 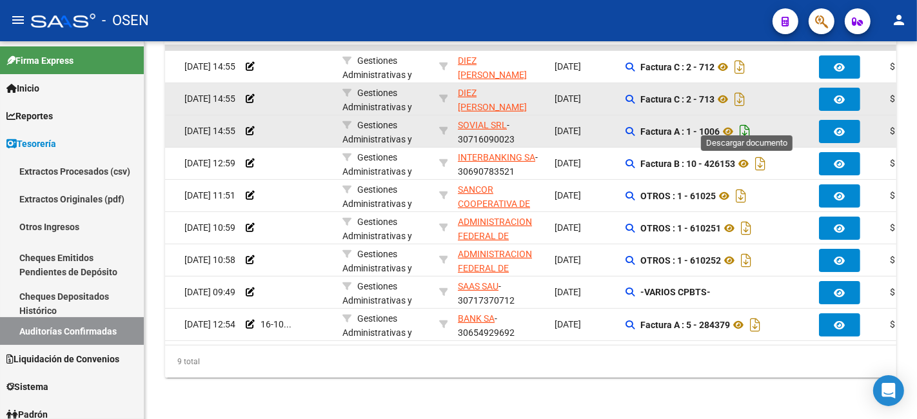 What do you see at coordinates (531, 362) in the screenshot?
I see `div: 9 total` at bounding box center [531, 362].